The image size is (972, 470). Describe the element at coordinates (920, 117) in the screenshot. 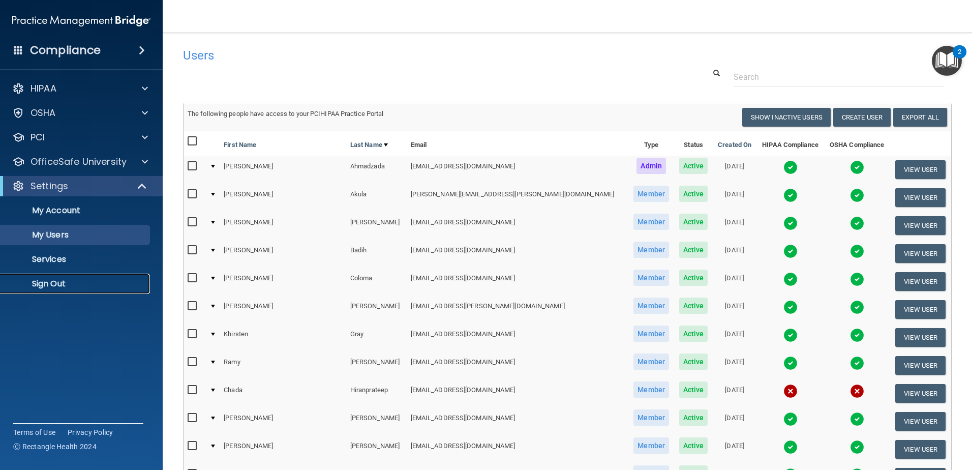

I see `a: Export All` at that location.